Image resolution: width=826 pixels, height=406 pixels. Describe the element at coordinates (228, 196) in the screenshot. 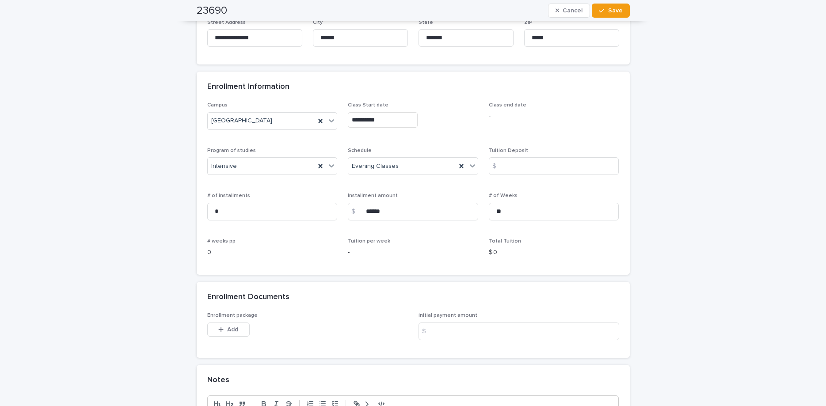

I see `span: # of installments` at that location.